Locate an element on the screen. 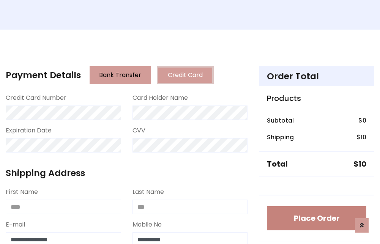  h6: Subtotal is located at coordinates (280, 120).